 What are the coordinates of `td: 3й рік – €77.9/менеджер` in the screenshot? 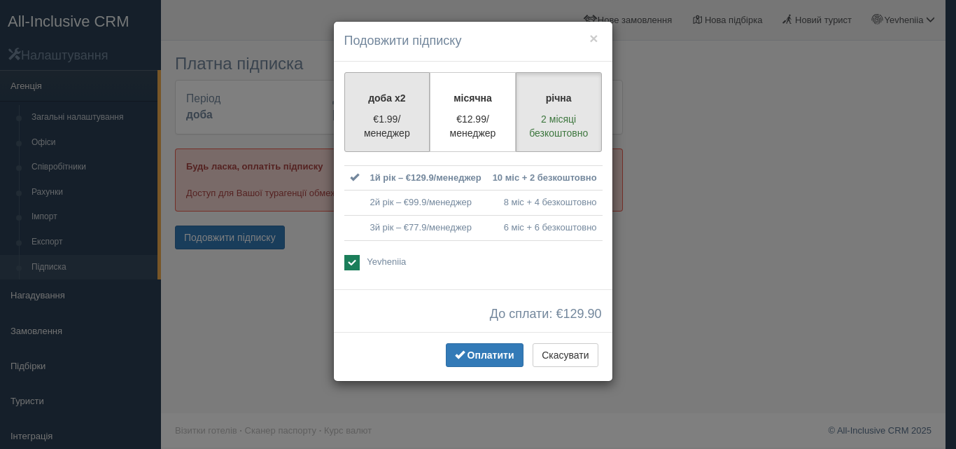 It's located at (426, 227).